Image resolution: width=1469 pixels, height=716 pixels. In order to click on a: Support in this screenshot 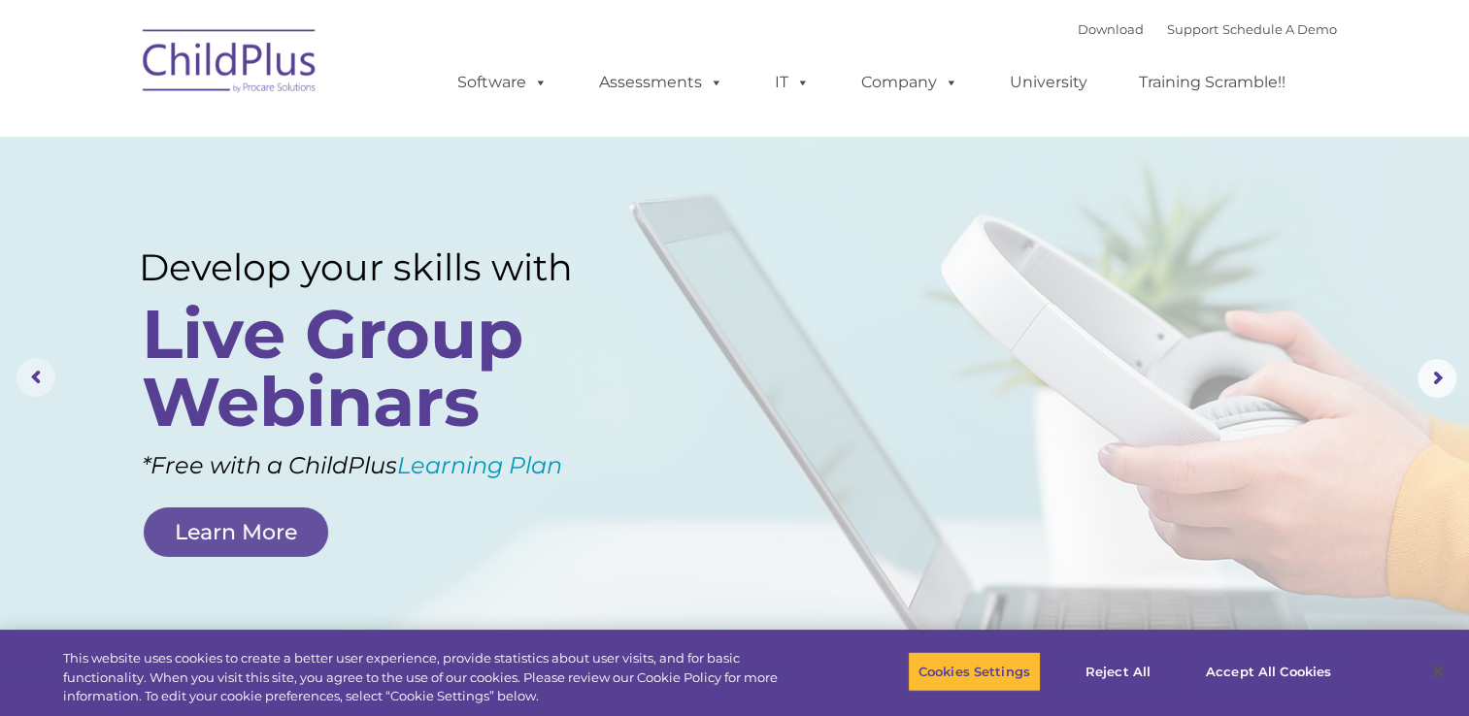, I will do `click(1192, 29)`.